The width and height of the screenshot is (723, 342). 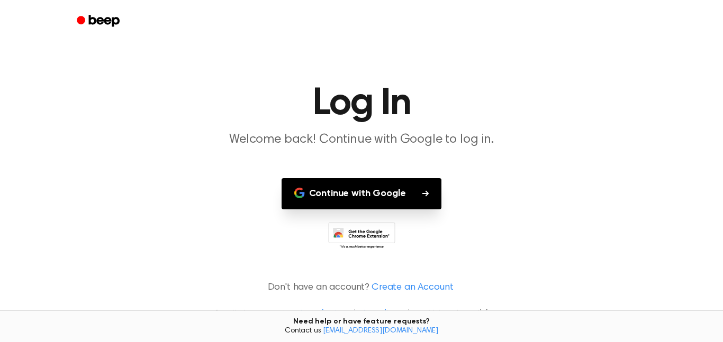 What do you see at coordinates (412, 288) in the screenshot?
I see `a: Create an Account` at bounding box center [412, 288].